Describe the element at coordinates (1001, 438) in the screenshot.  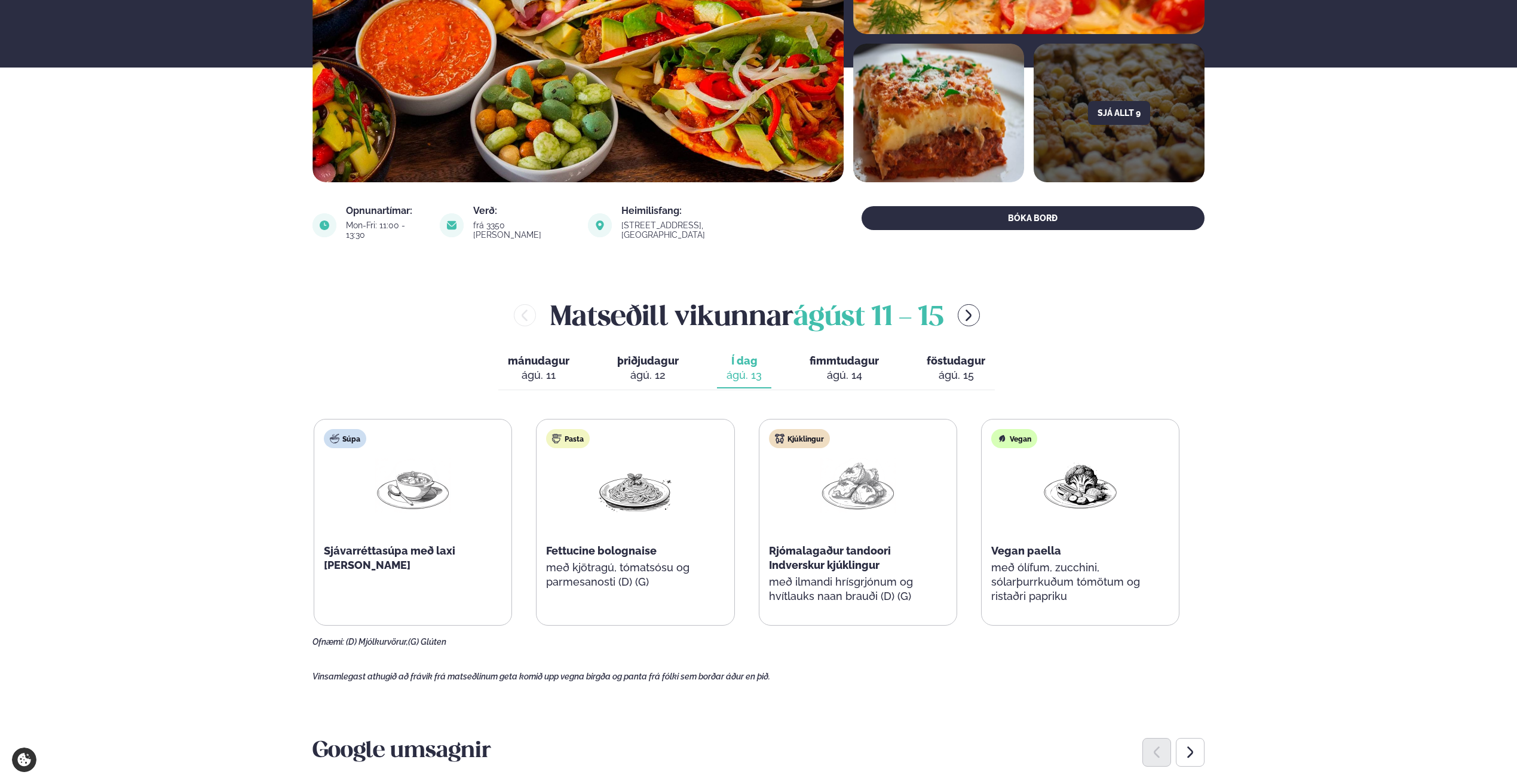
I see `img: Vegan.svg` at that location.